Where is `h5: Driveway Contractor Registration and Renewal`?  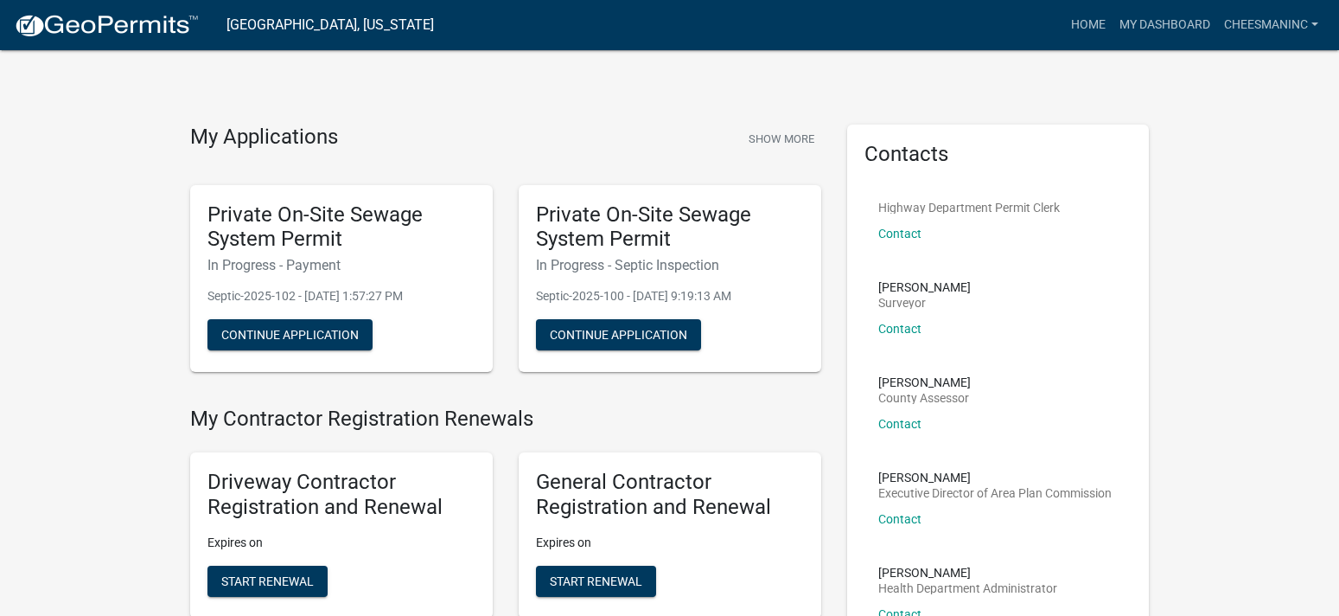
h5: Driveway Contractor Registration and Renewal is located at coordinates (342, 495).